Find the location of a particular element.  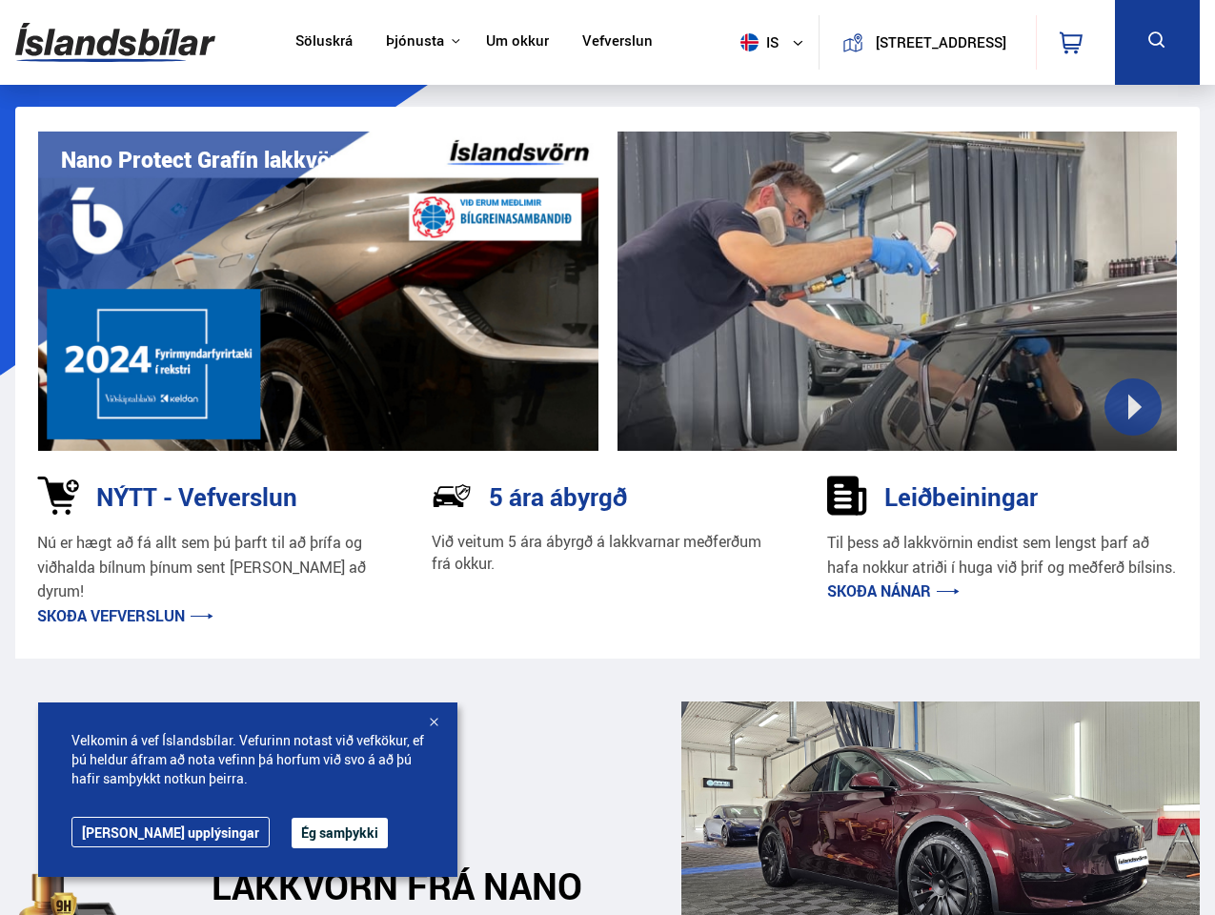

img: G0Ugv5HjCgRt.svg is located at coordinates (115, 42).